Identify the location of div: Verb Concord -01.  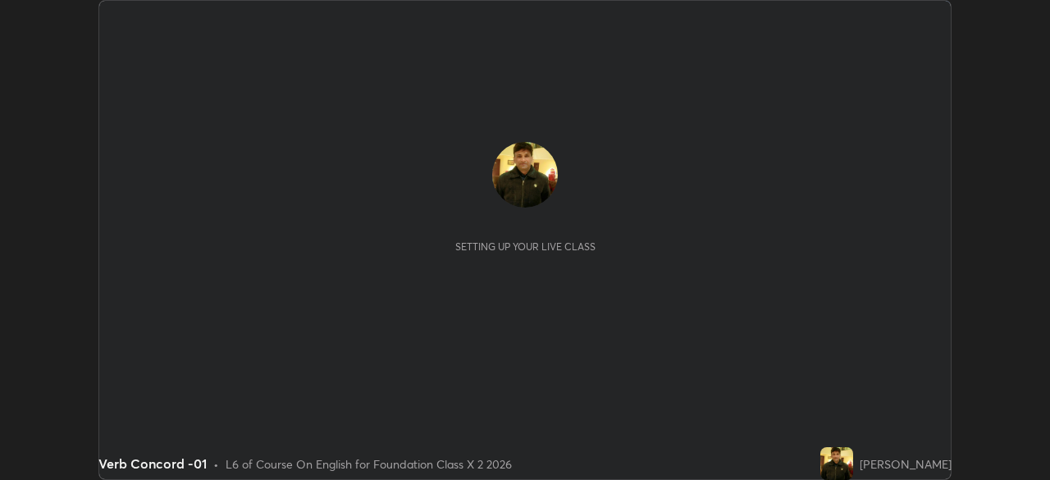
(153, 463).